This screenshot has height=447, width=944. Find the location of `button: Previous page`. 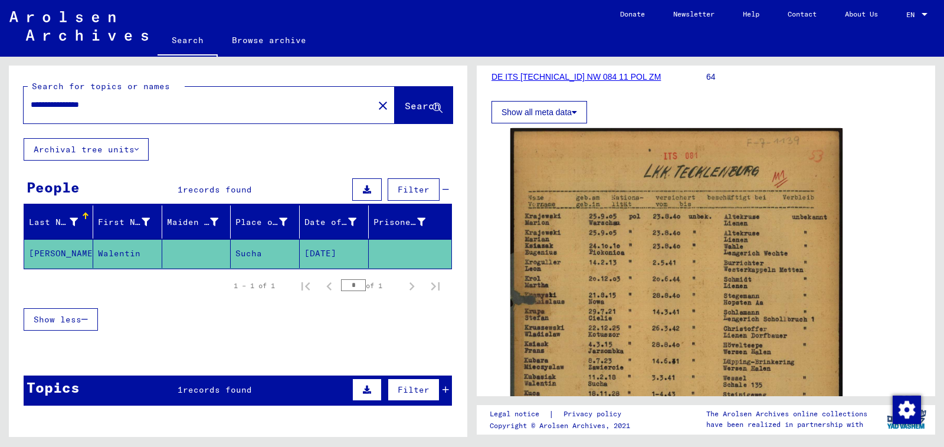

button: Previous page is located at coordinates (329, 286).